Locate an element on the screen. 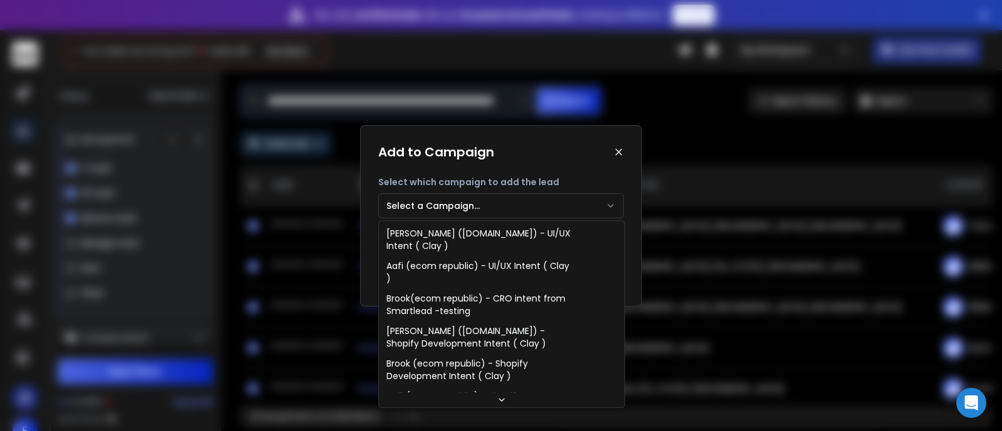  div: Aafi (ecom republic) - Shopify Development Intent ( Clay ) is located at coordinates (480, 403).